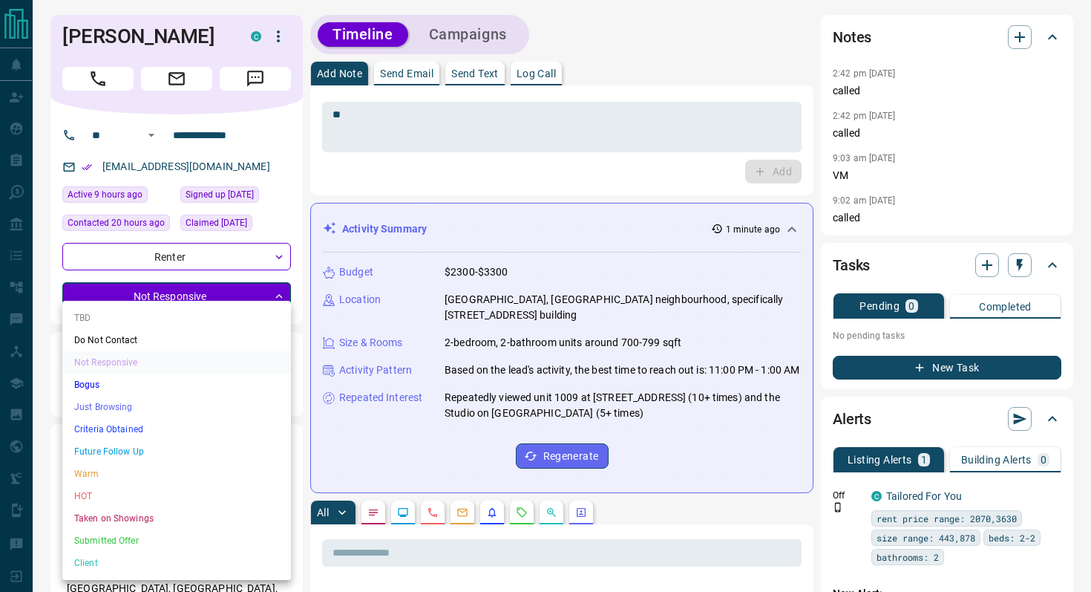  I want to click on li: TBD, so click(177, 318).